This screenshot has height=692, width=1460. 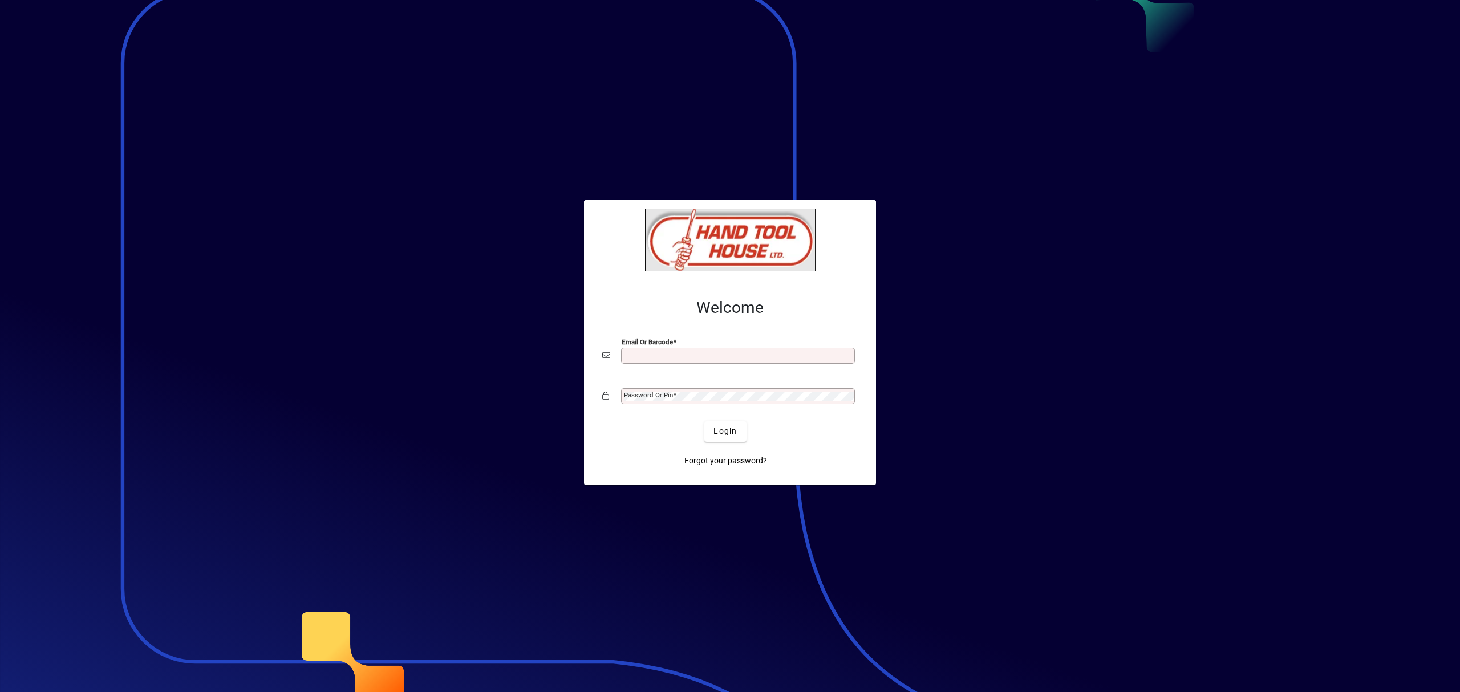 I want to click on mat-label: Password or Pin, so click(x=649, y=395).